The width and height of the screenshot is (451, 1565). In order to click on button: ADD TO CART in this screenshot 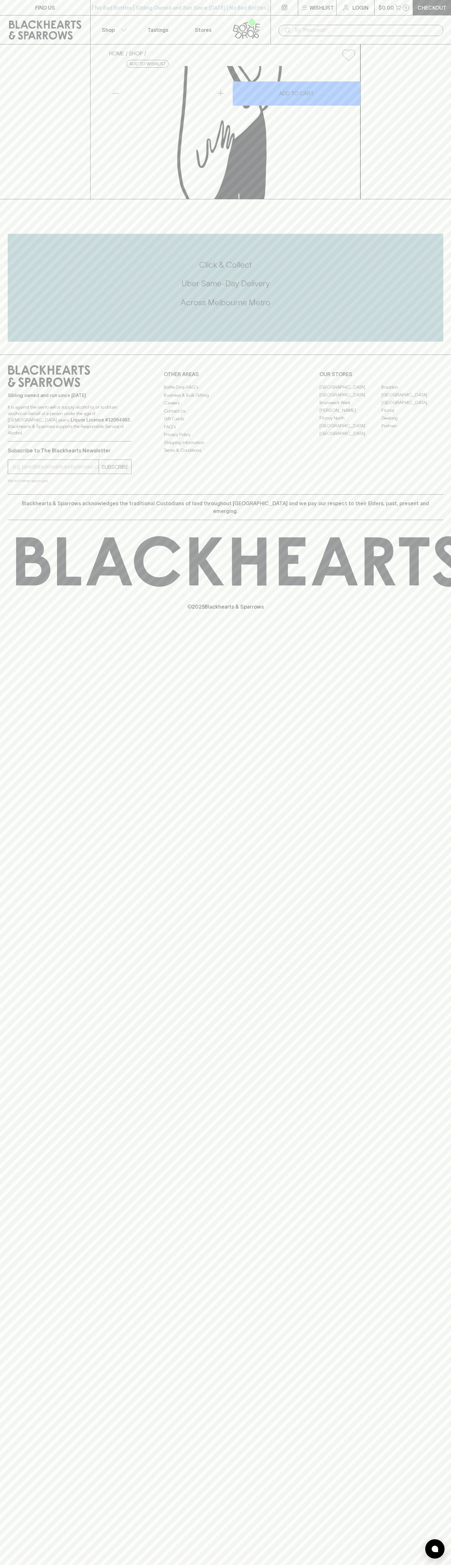, I will do `click(296, 93)`.